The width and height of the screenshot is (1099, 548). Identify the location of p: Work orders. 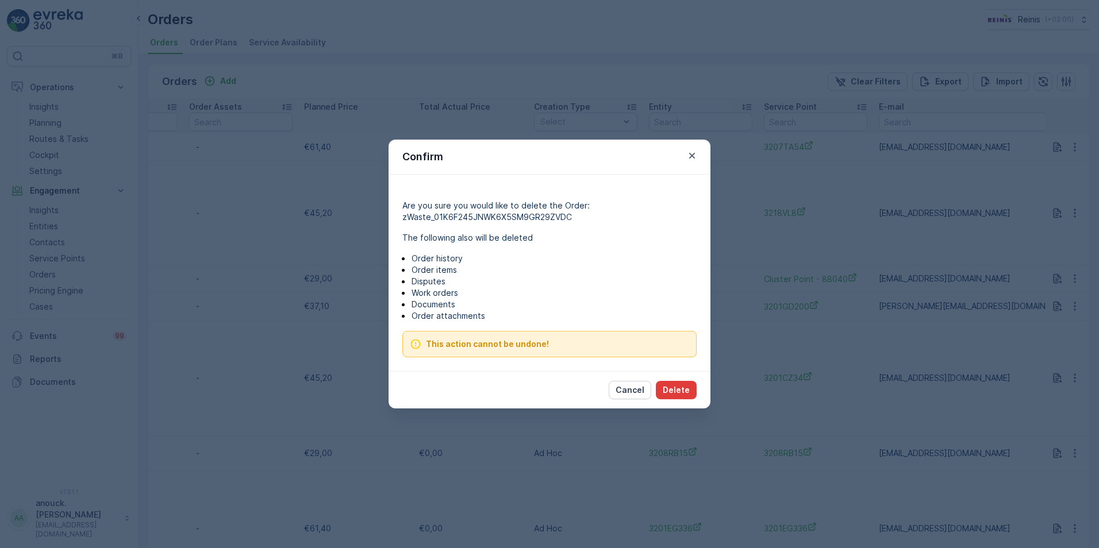
(554, 293).